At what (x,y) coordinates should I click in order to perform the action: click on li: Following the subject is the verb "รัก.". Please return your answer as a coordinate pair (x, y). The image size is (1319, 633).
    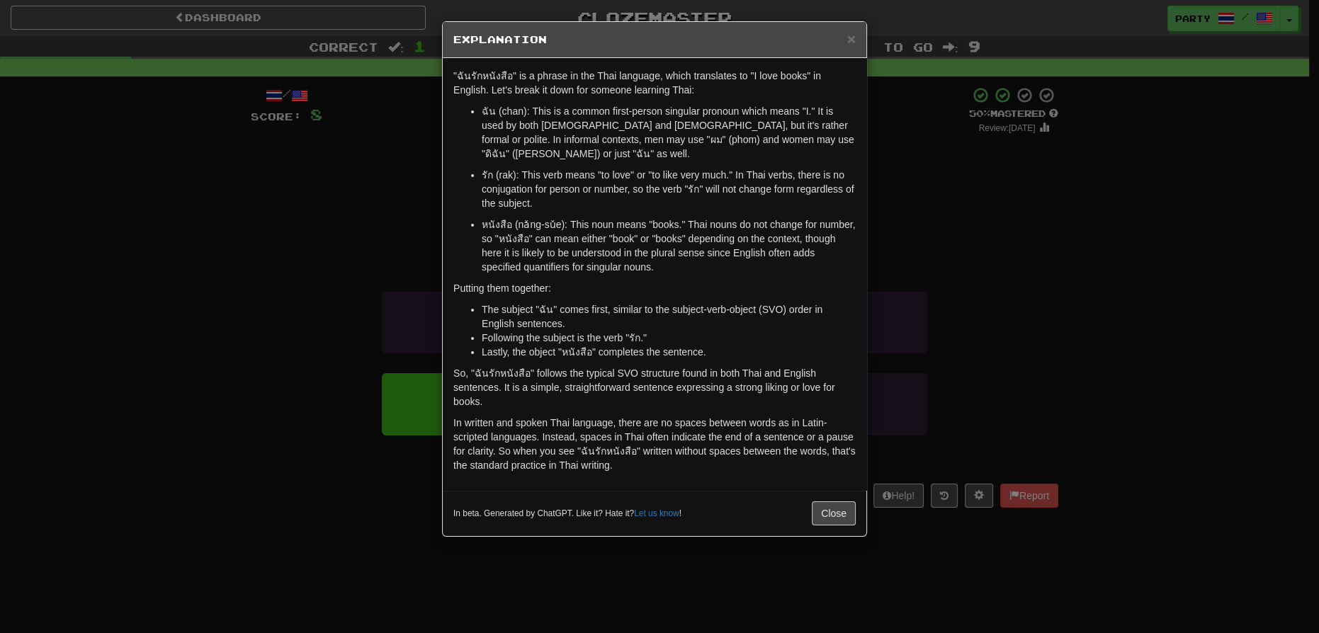
    Looking at the image, I should click on (669, 338).